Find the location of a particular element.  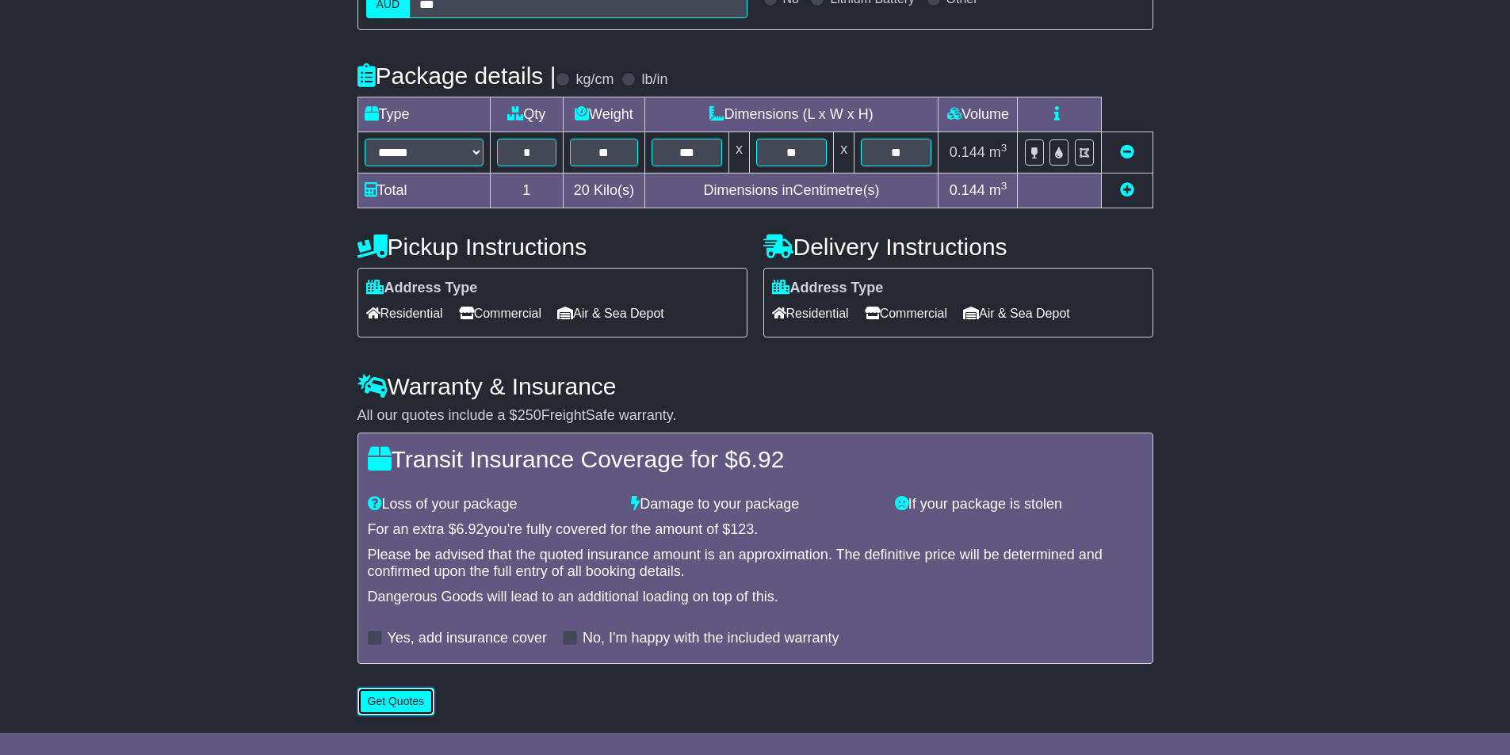

td: Kilo(s) is located at coordinates (604, 191).